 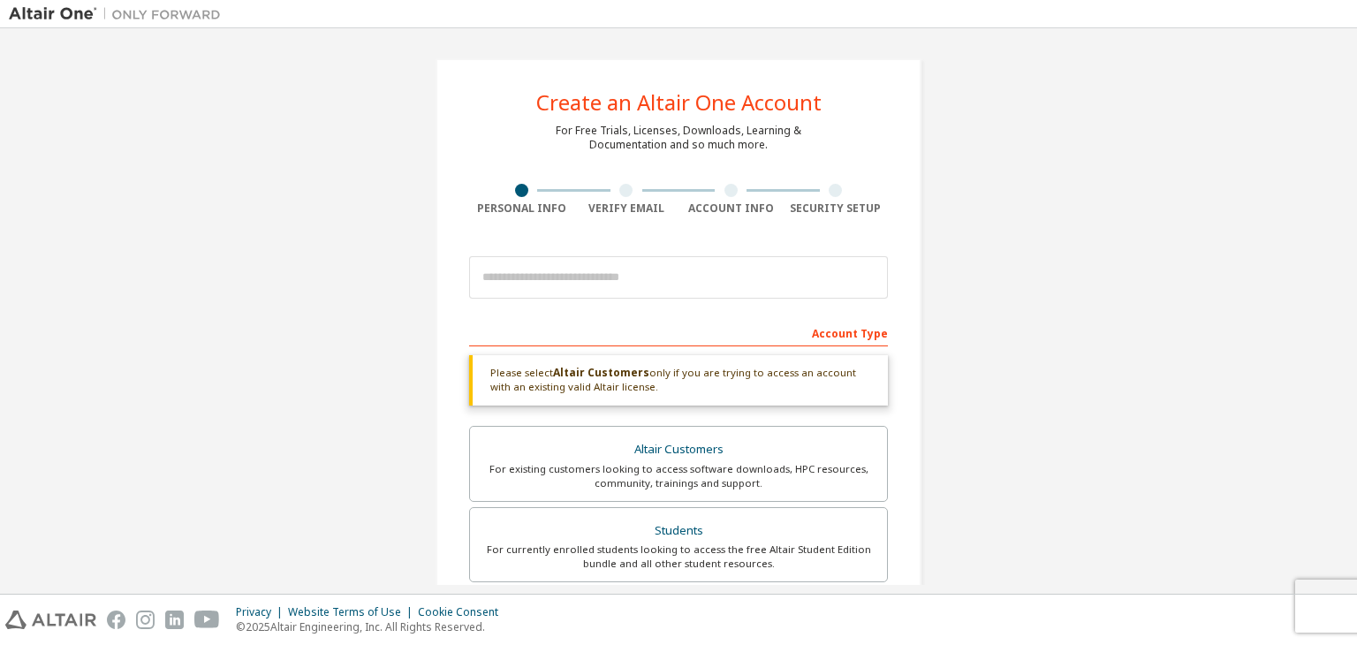 I want to click on div: Personal Info, so click(x=521, y=209).